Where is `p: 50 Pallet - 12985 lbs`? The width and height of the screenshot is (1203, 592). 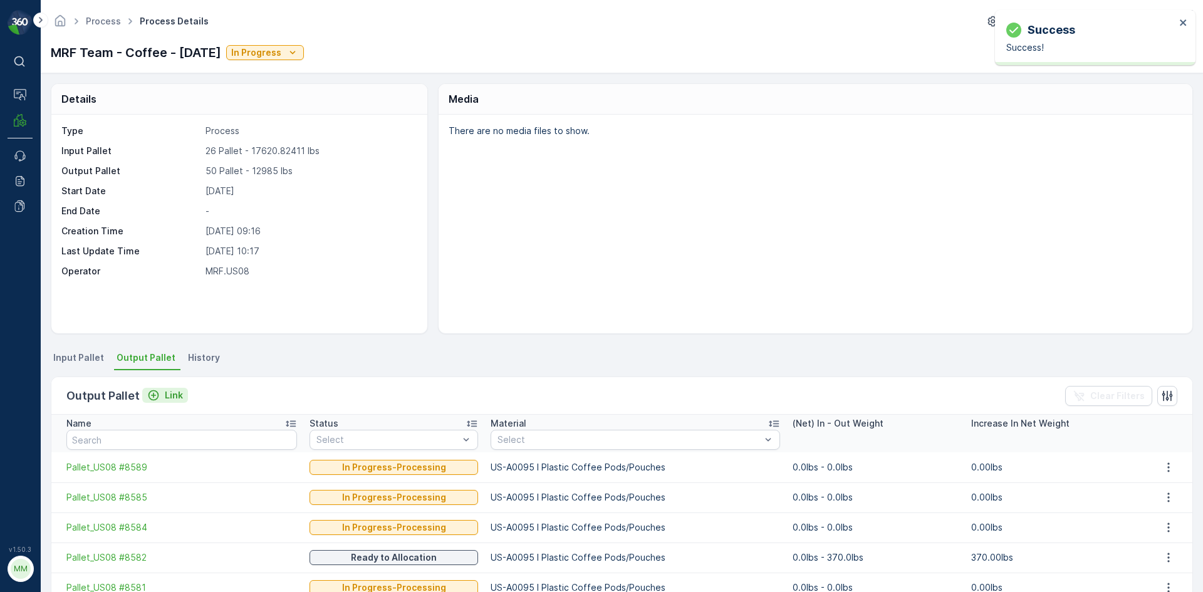 p: 50 Pallet - 12985 lbs is located at coordinates (310, 171).